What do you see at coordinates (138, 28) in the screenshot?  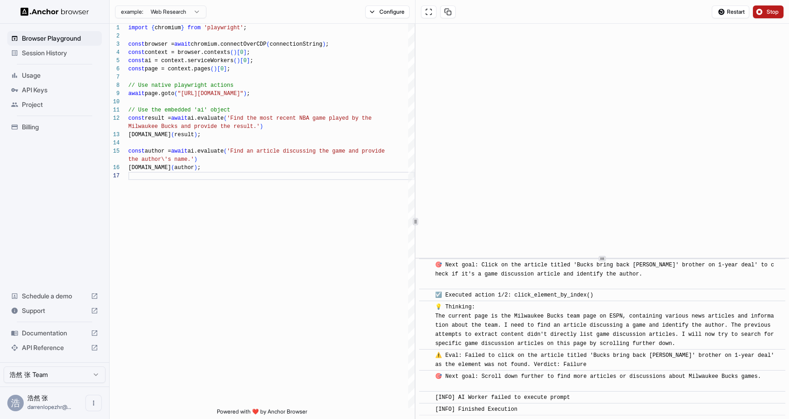 I see `span: import` at bounding box center [138, 28].